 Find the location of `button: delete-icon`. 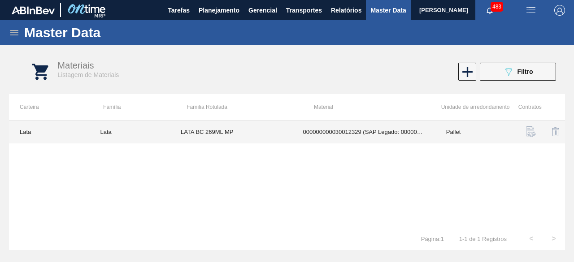

button: delete-icon is located at coordinates (556, 132).